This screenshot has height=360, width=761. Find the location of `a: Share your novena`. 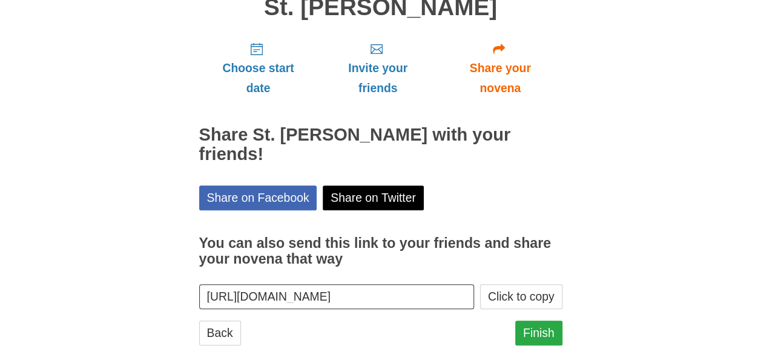

a: Share your novena is located at coordinates (500, 68).